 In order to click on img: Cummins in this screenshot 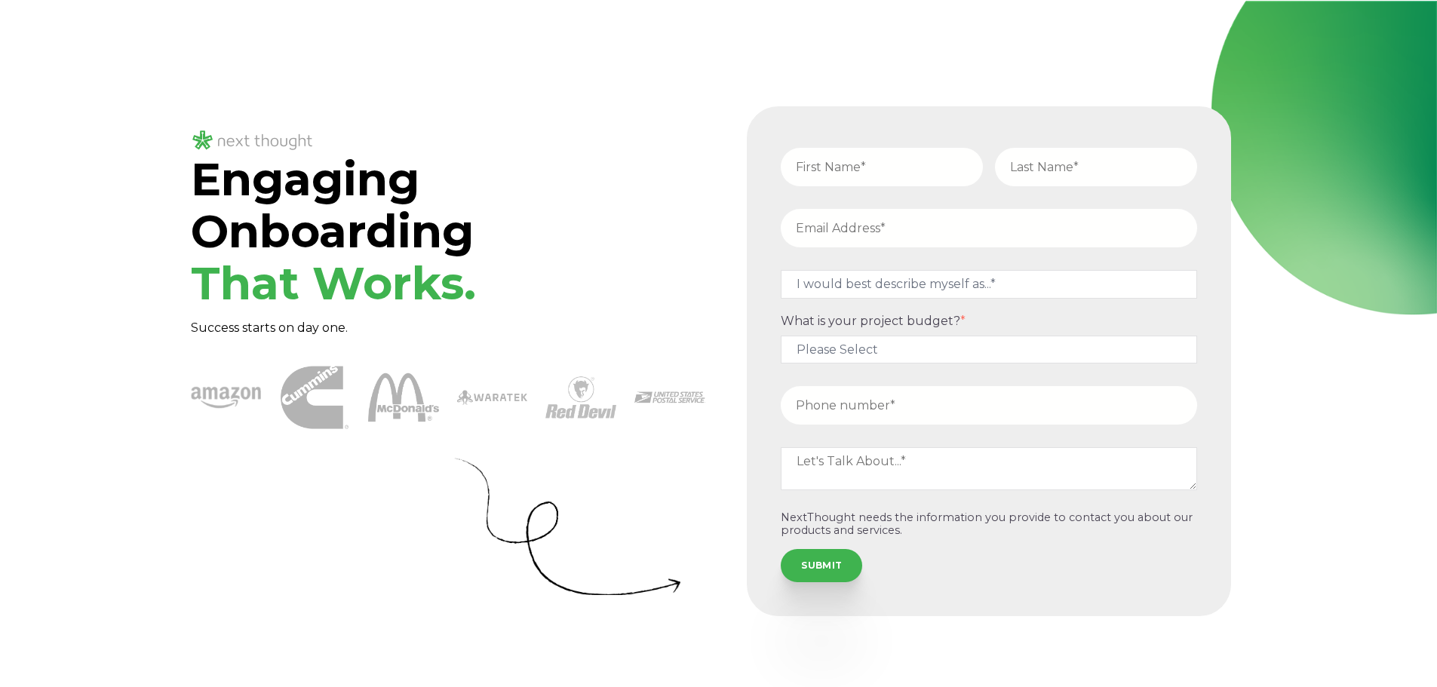, I will do `click(314, 397)`.